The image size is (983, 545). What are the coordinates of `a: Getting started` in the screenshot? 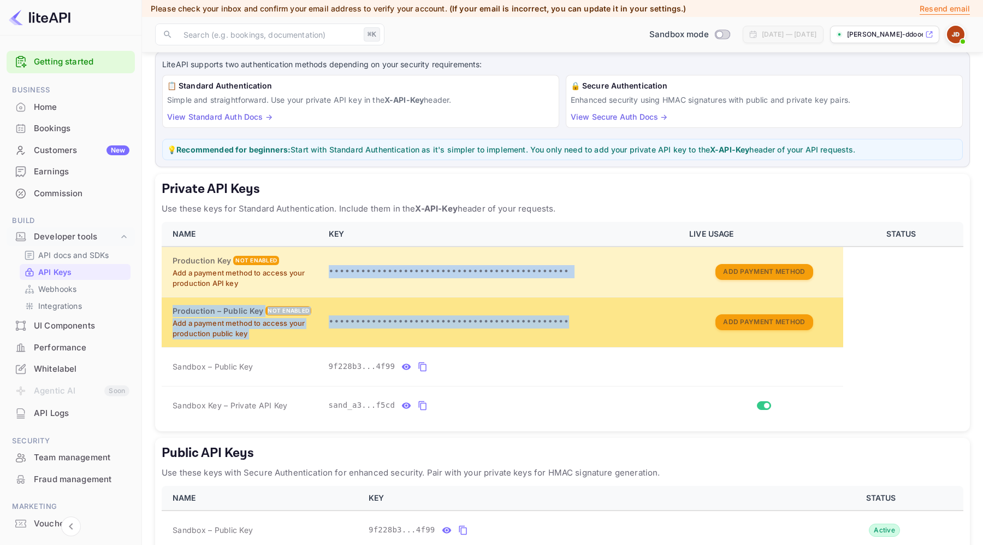 It's located at (81, 62).